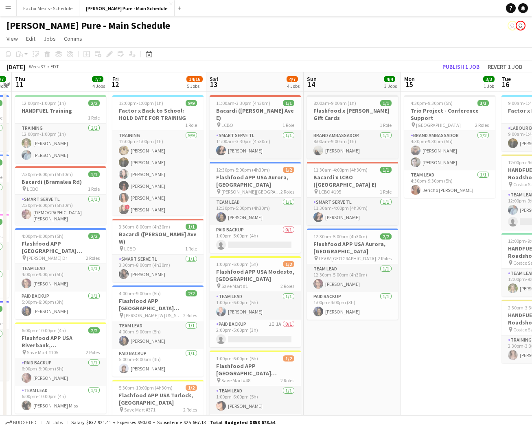 Image resolution: width=532 pixels, height=429 pixels. I want to click on h3: Bacardi (Bramalea Rd), so click(61, 182).